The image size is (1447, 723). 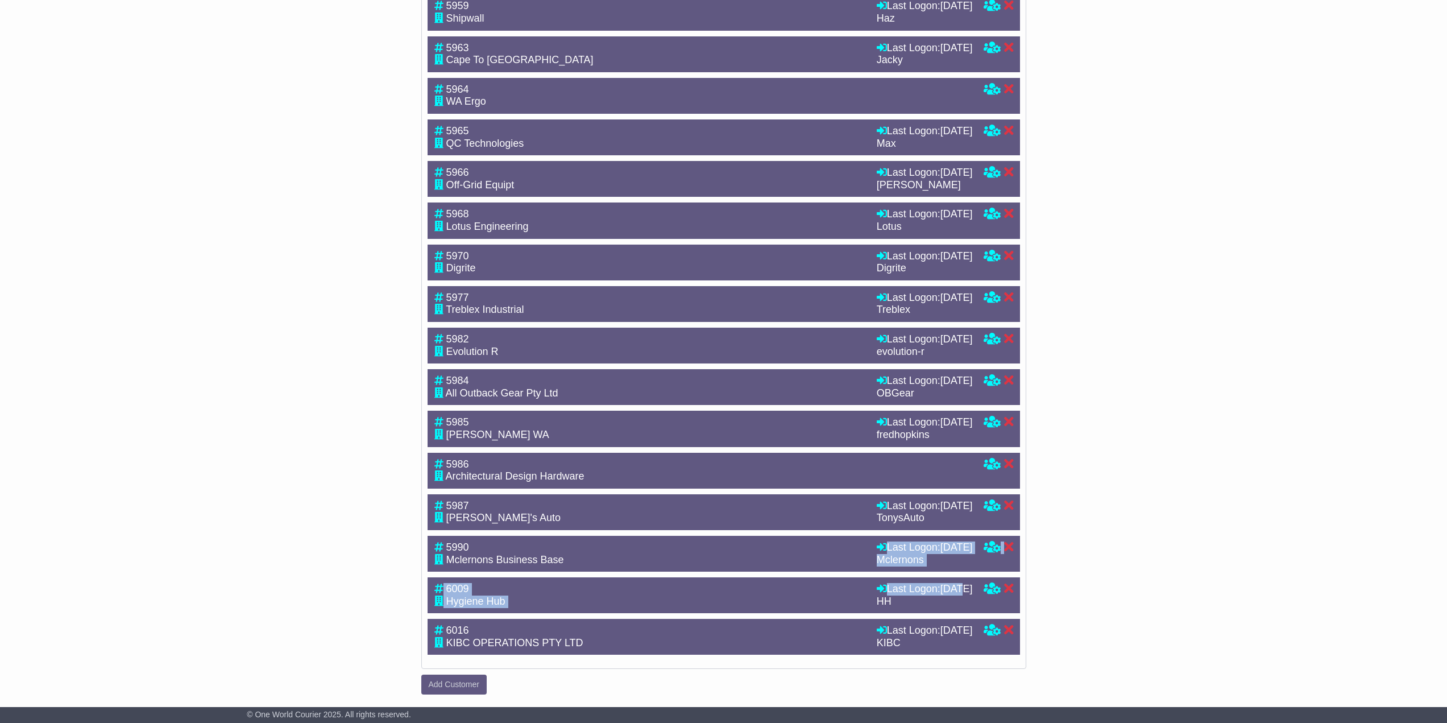 What do you see at coordinates (515, 476) in the screenshot?
I see `span: Architectural Design Hardware` at bounding box center [515, 476].